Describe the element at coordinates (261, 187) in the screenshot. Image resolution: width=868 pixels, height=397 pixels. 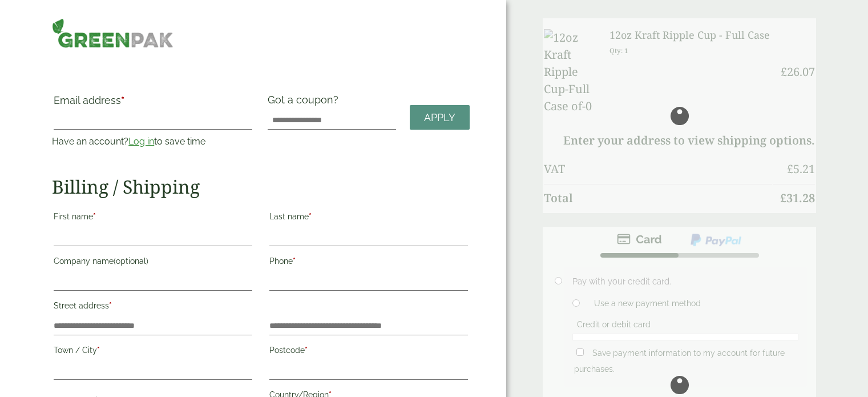
I see `h2: Billing / Shipping` at that location.